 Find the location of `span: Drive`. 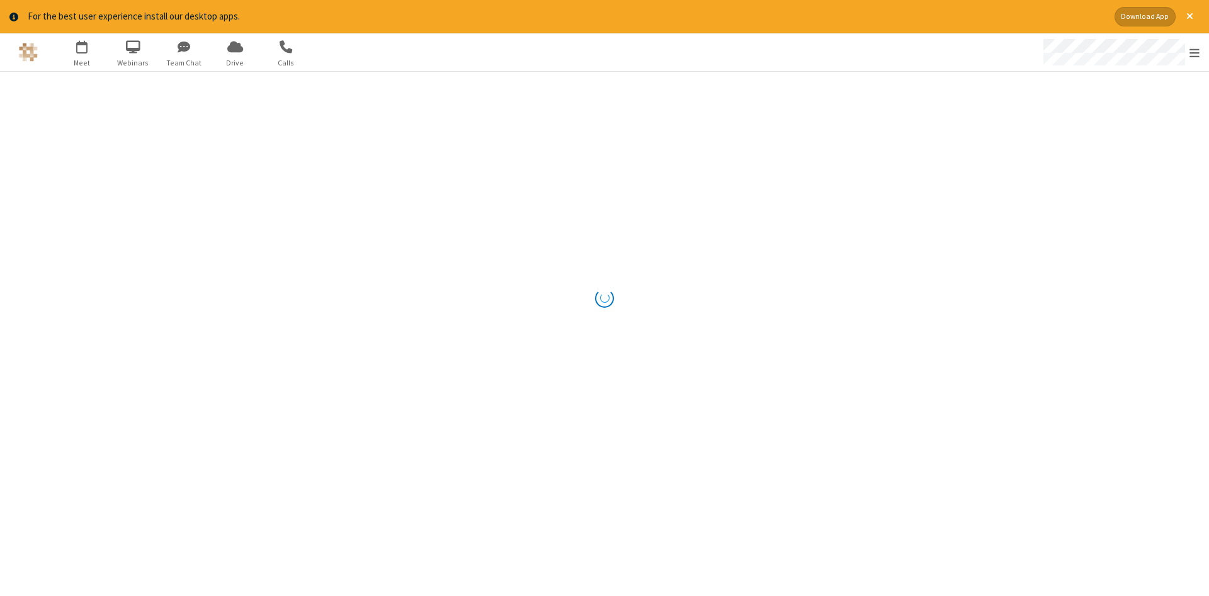

span: Drive is located at coordinates (235, 63).